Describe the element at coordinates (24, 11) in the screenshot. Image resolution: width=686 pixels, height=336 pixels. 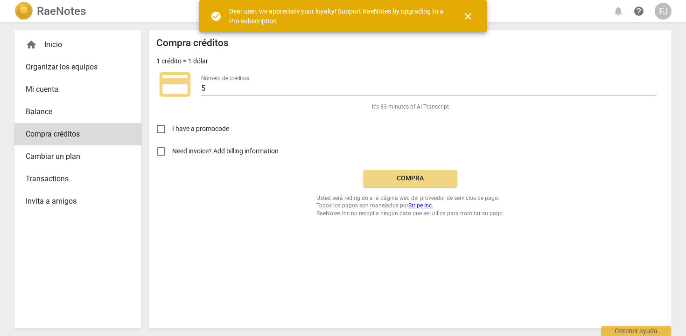
I see `img: Logo` at that location.